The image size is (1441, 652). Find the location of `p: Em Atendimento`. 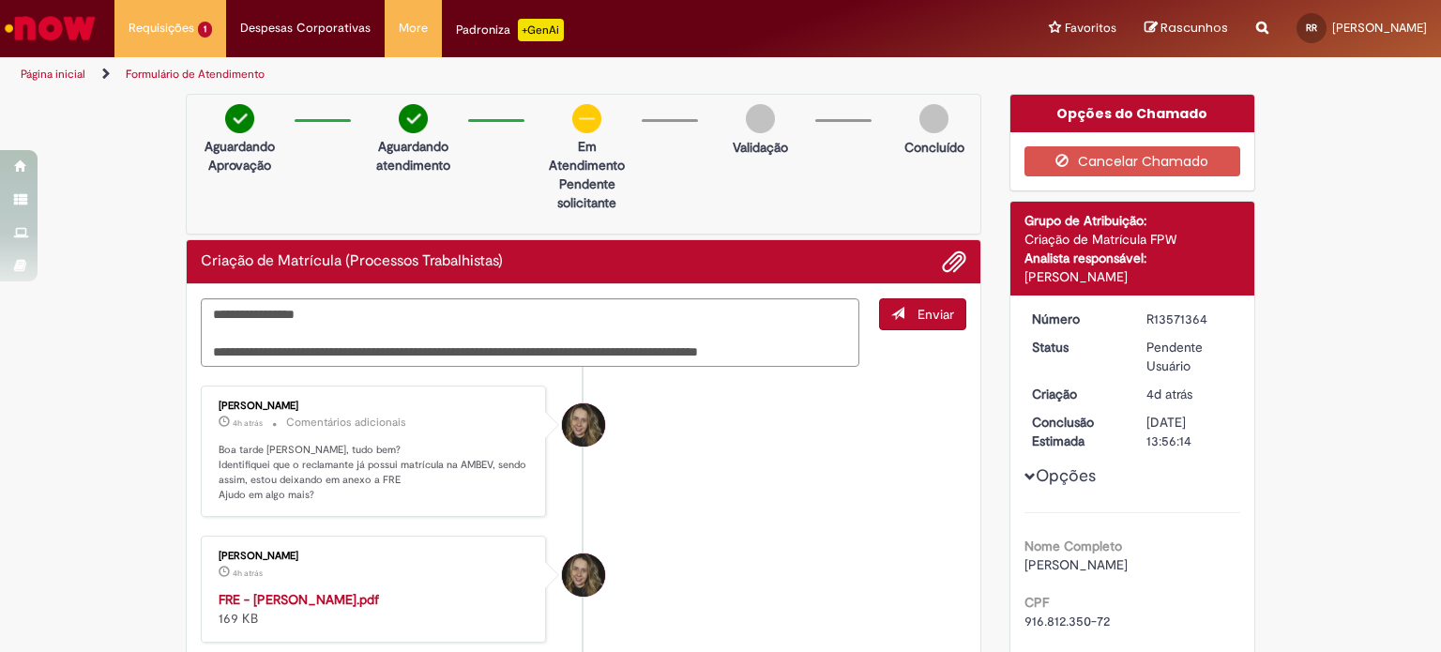

p: Em Atendimento is located at coordinates (586, 156).